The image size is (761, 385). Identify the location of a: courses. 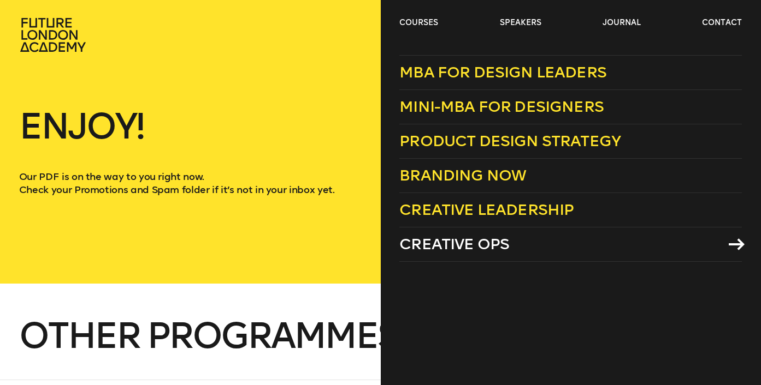
(418, 23).